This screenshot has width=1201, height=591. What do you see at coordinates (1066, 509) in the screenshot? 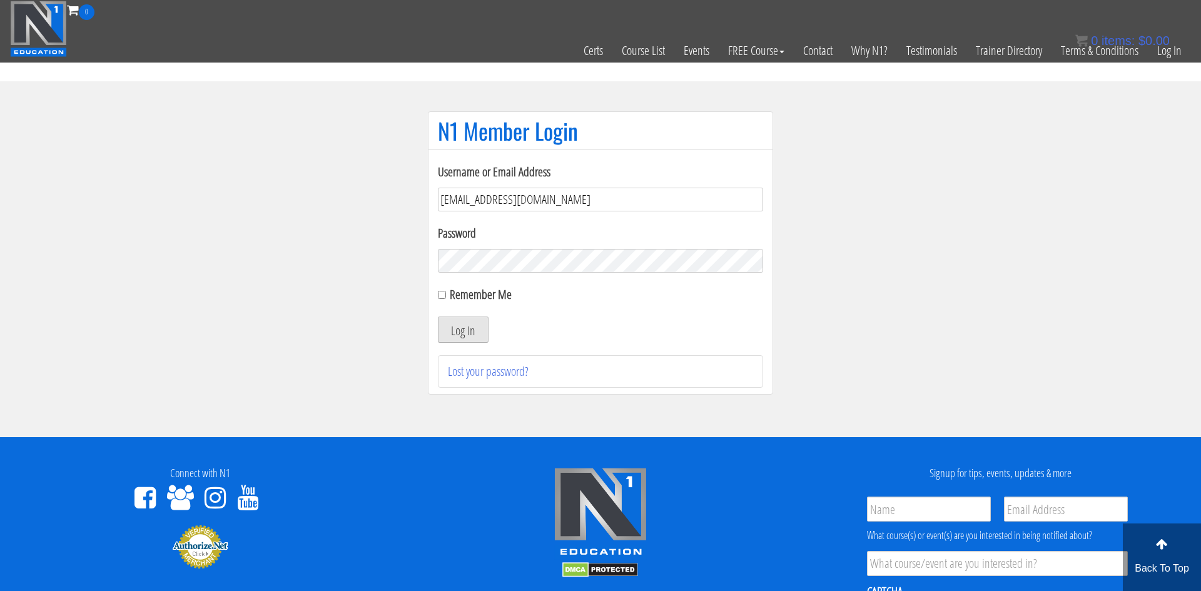
I see `input: Email Address` at bounding box center [1066, 509].